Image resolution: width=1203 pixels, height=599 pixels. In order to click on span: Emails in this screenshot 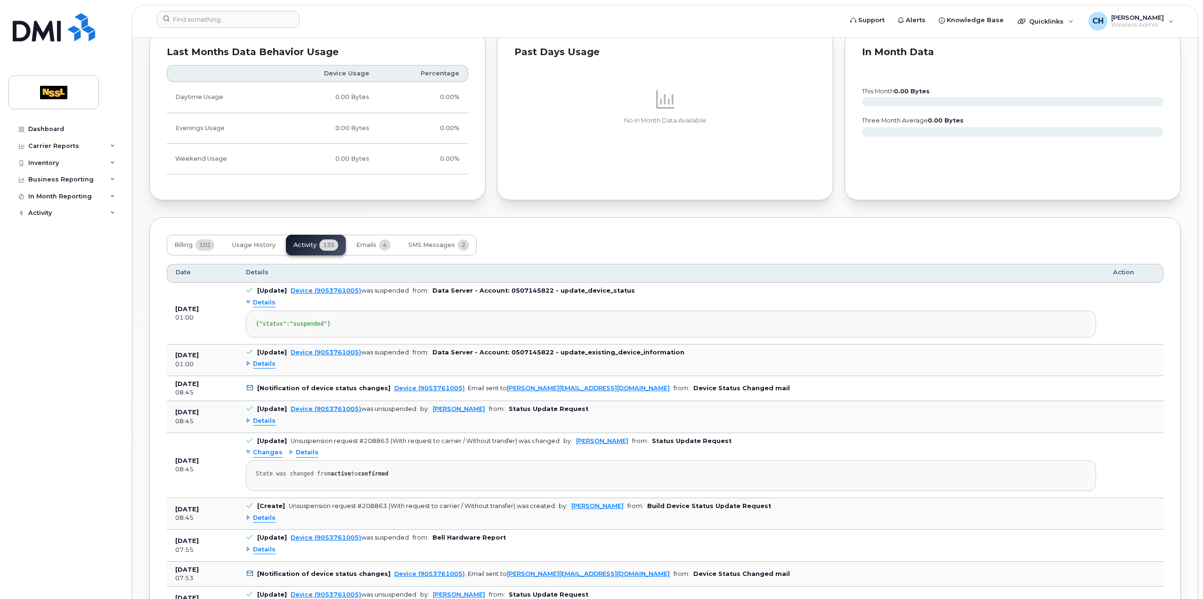, I will do `click(366, 245)`.